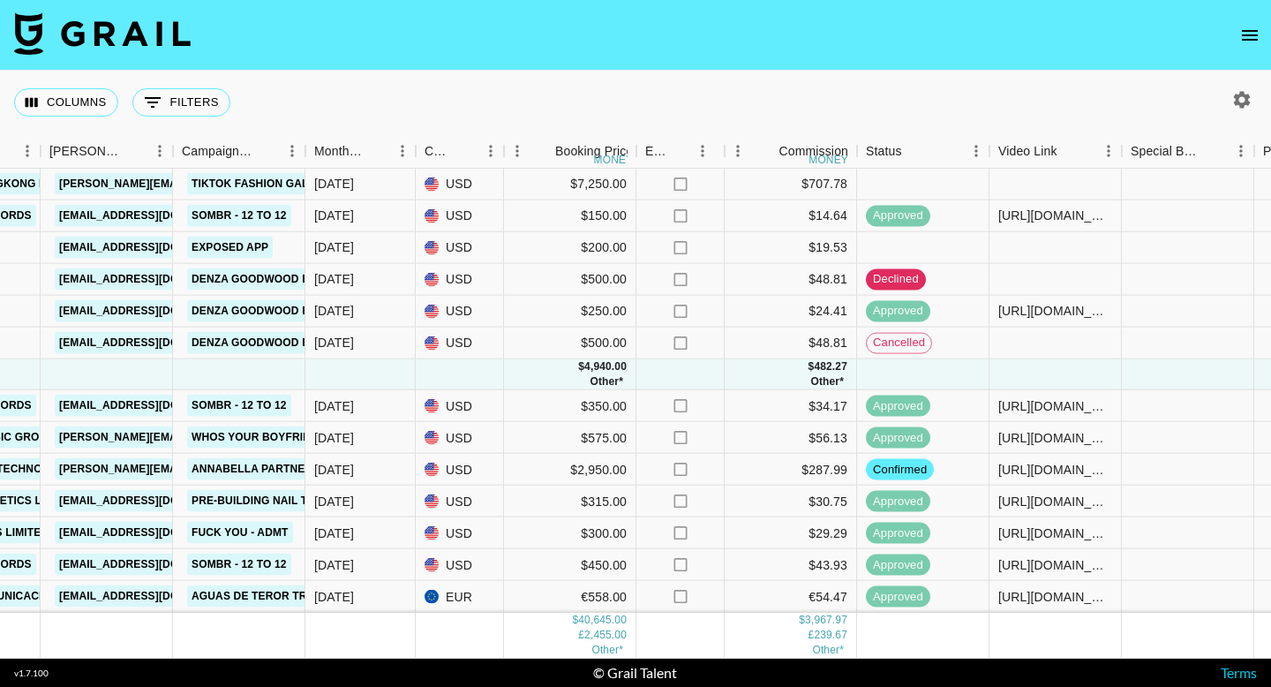 The width and height of the screenshot is (1271, 687). I want to click on div: https://www.tiktok.com/@shaheer786_/video/7526656208065793302, so click(1055, 311).